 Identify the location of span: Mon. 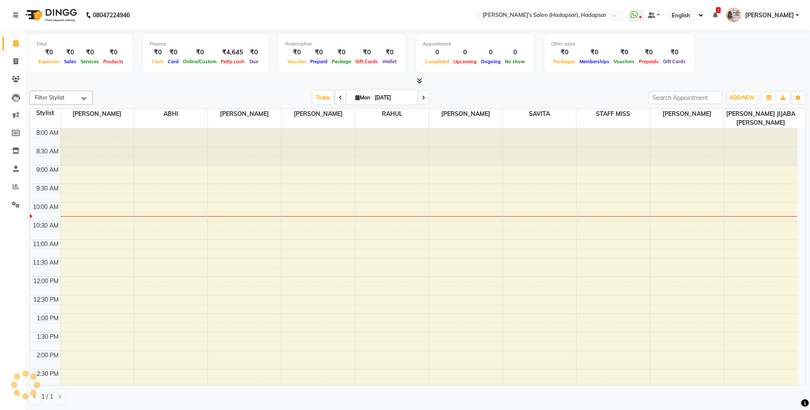
(362, 97).